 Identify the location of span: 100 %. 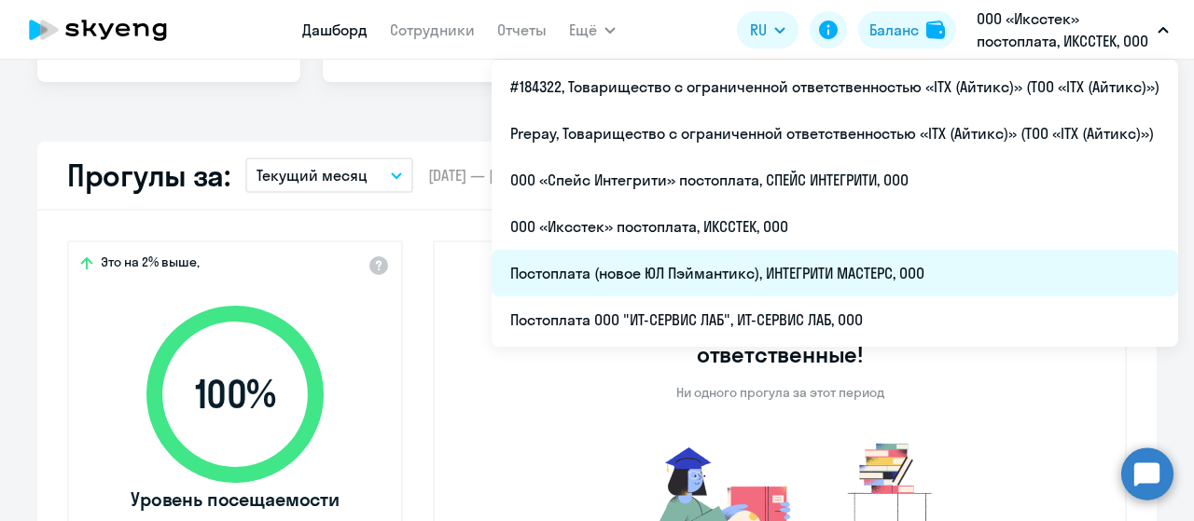
(235, 395).